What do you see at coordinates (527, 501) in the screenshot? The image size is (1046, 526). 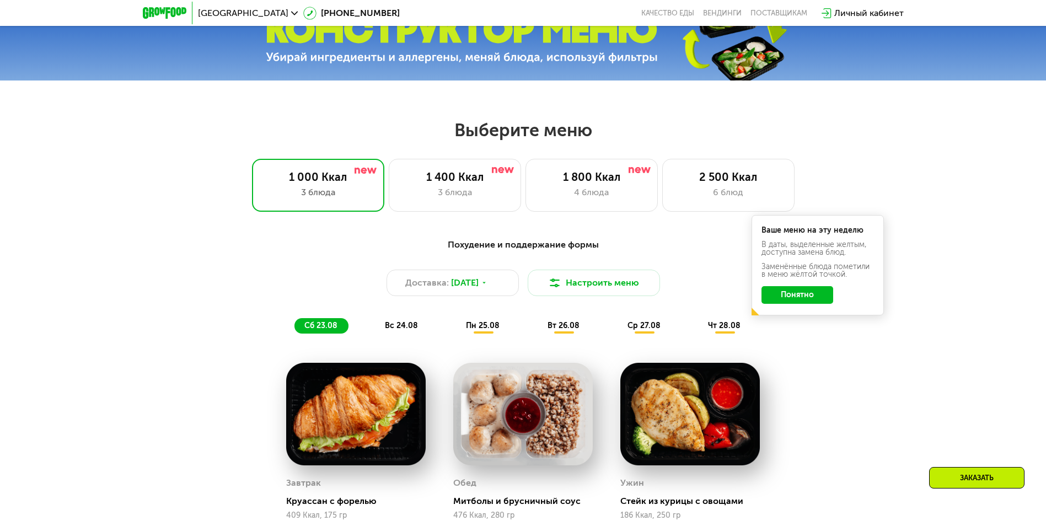 I see `div: Митболы и брусничный соус` at bounding box center [527, 501].